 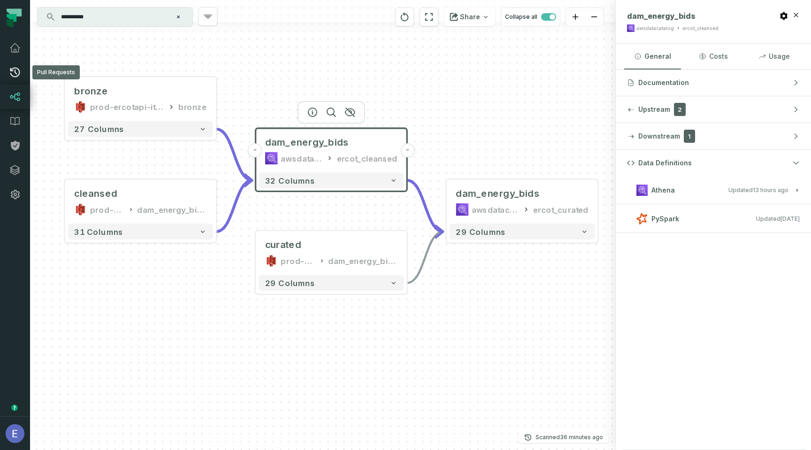 I want to click on span: PySpark, so click(x=665, y=219).